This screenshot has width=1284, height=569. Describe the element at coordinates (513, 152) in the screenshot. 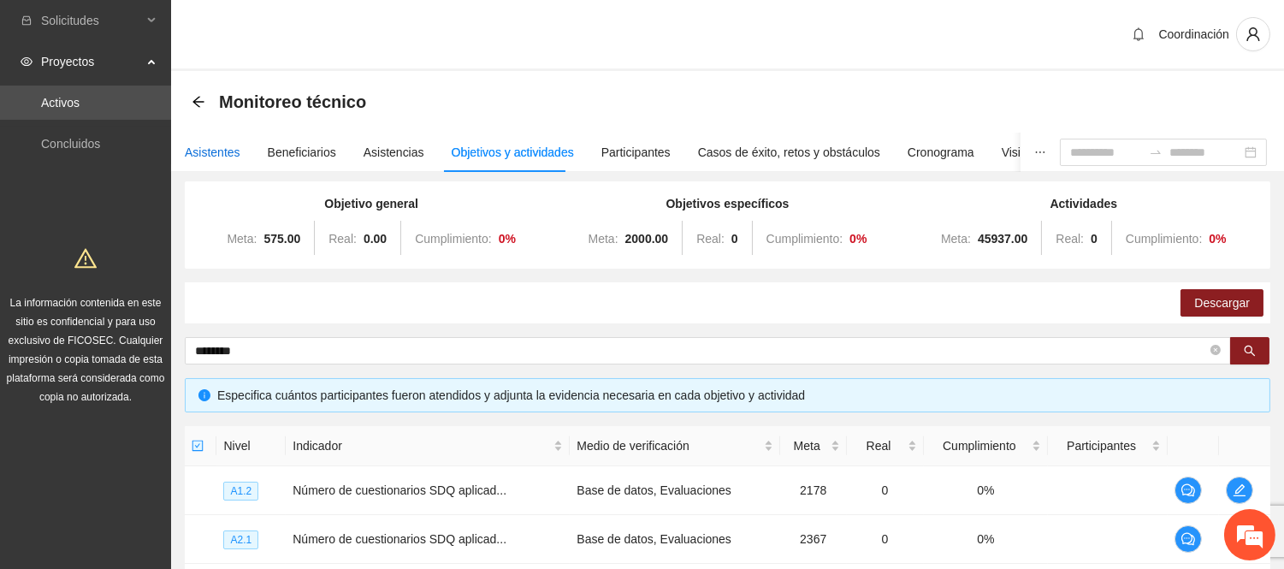

I see `div: Objetivos y actividades` at that location.